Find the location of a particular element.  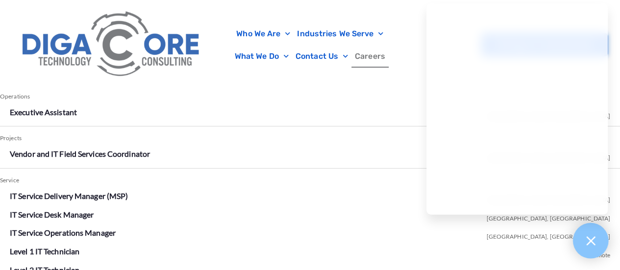

a: What We Do is located at coordinates (262, 56).